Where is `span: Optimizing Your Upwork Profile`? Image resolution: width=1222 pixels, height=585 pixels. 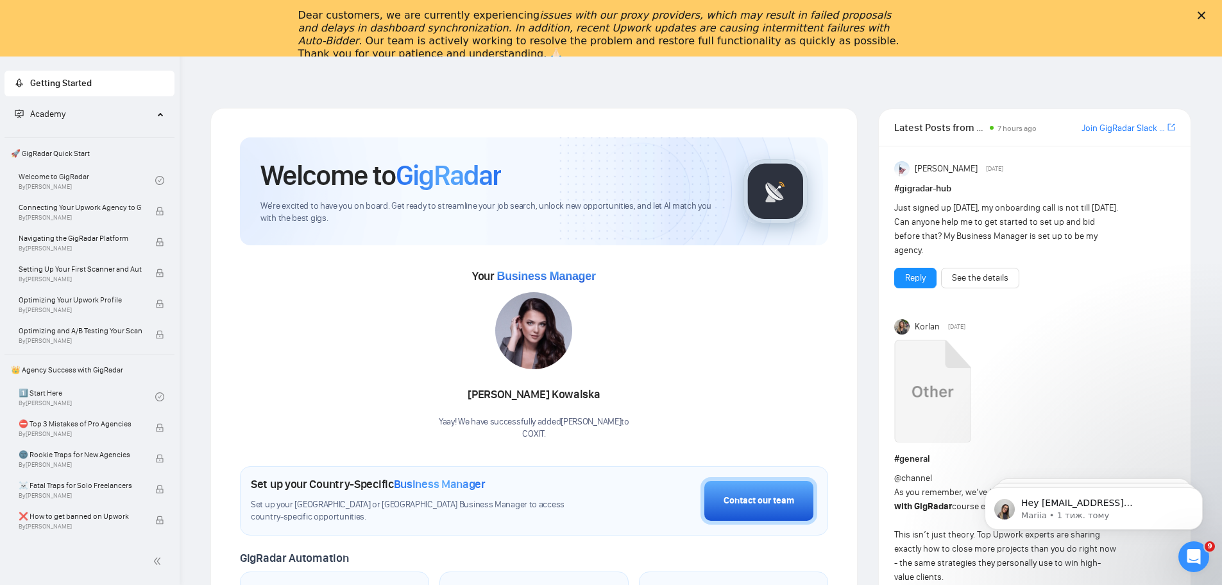 span: Optimizing Your Upwork Profile is located at coordinates (80, 300).